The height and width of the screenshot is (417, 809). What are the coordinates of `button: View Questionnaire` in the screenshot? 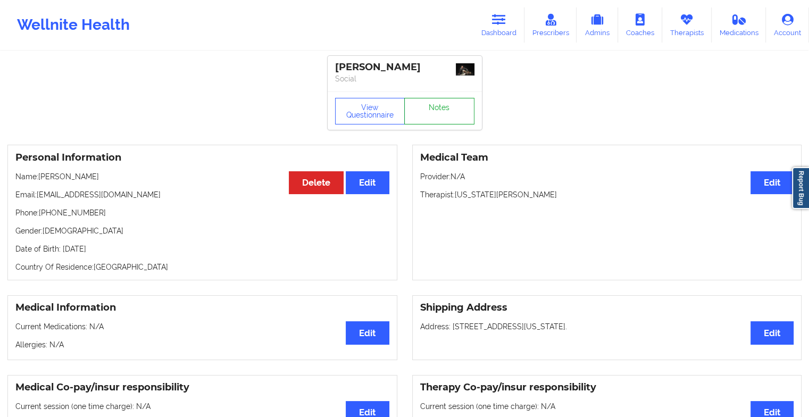 It's located at (370, 111).